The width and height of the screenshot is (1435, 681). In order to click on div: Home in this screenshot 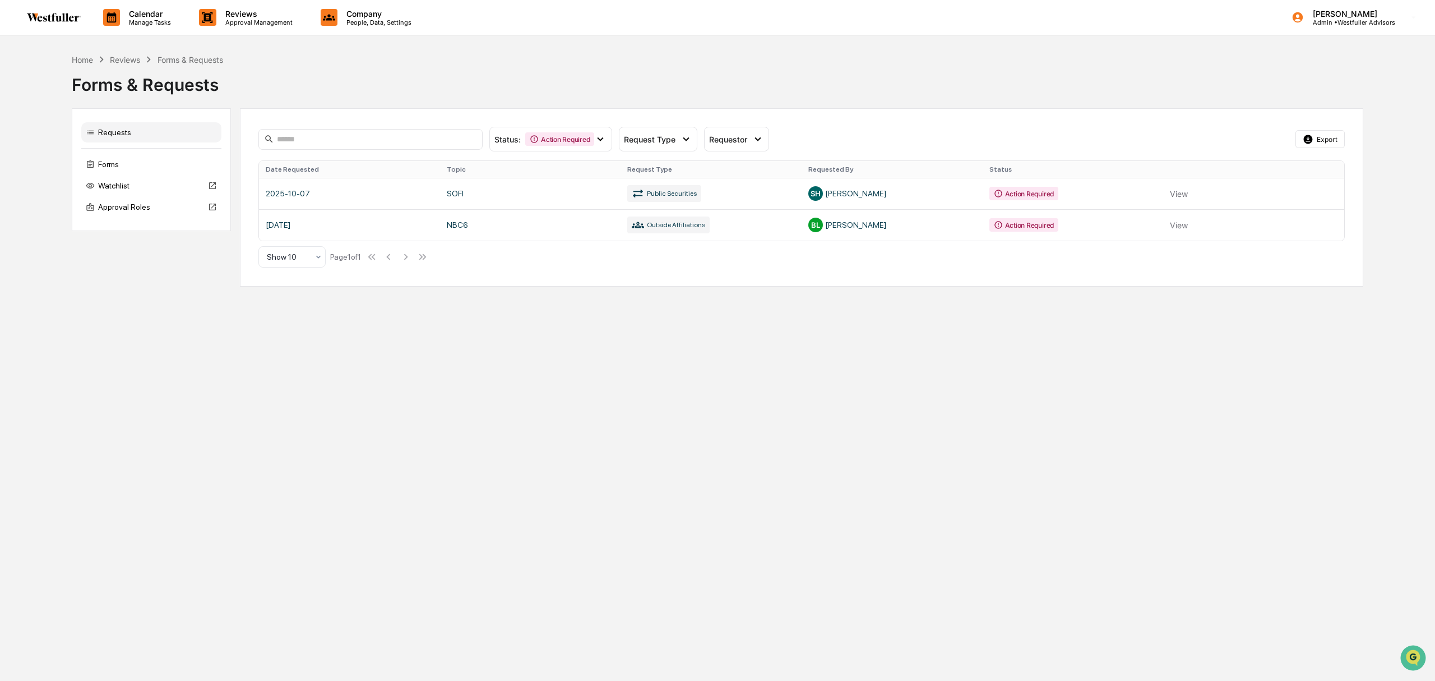, I will do `click(82, 59)`.